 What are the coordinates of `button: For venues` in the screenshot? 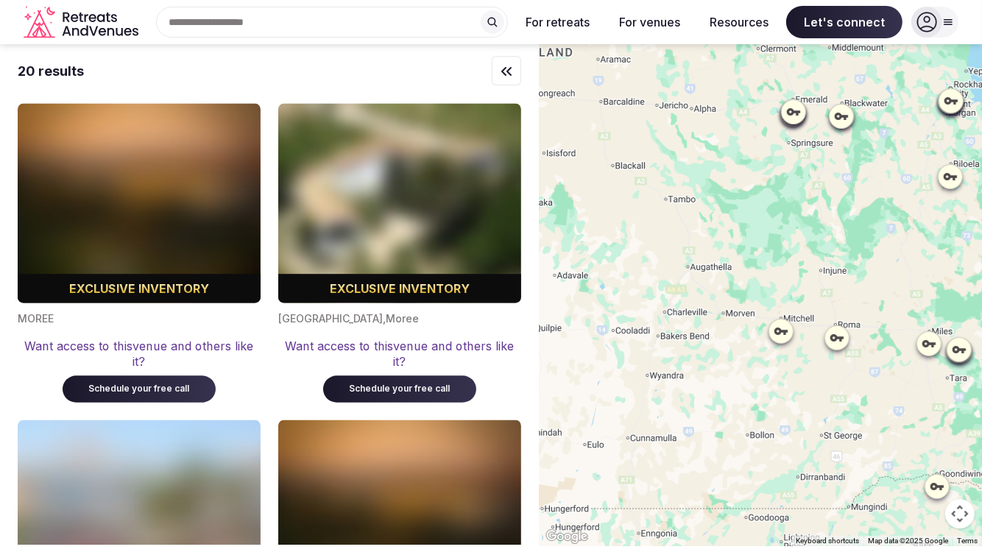 It's located at (650, 22).